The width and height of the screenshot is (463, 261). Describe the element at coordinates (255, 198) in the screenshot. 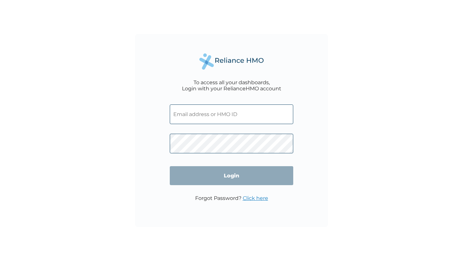

I see `a: Click here` at that location.